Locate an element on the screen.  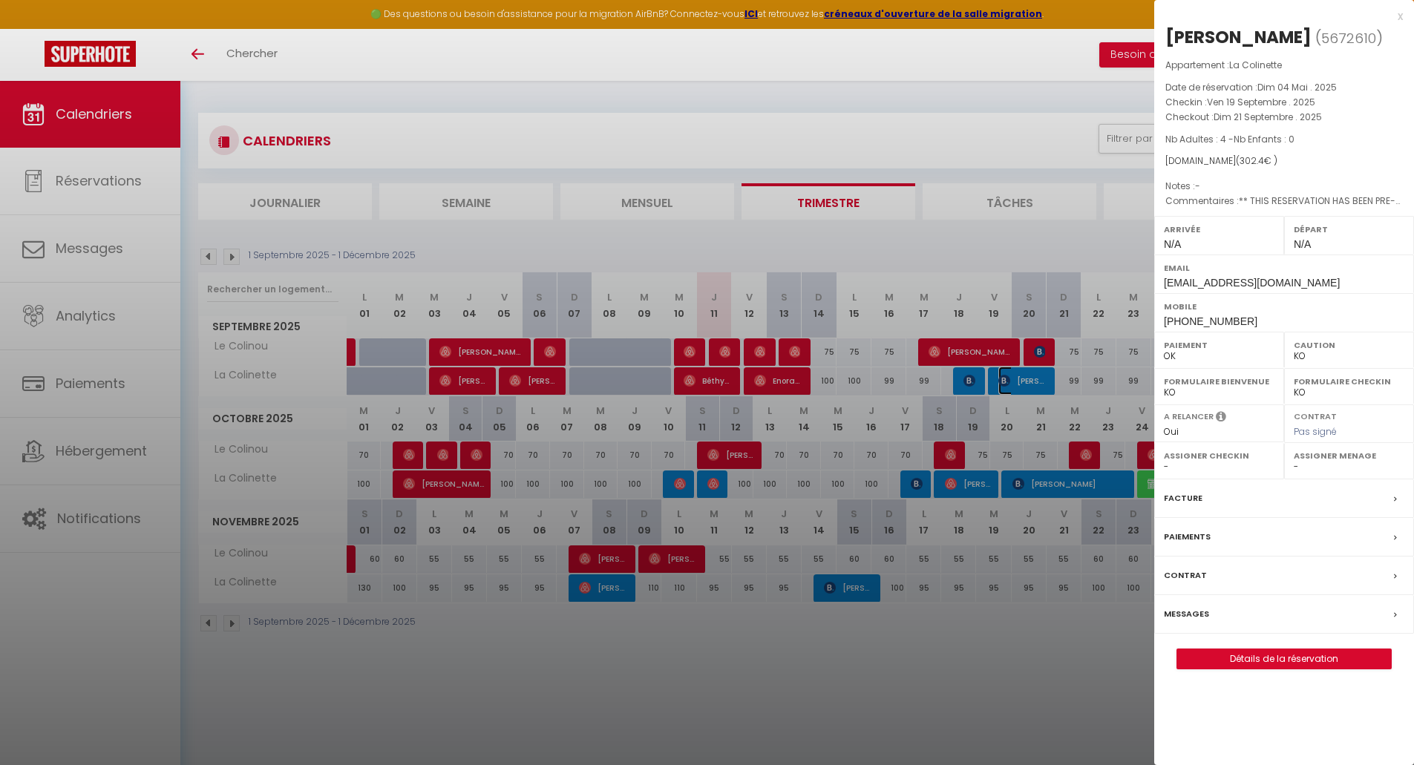
label: Formulaire Checkin is located at coordinates (1349, 382).